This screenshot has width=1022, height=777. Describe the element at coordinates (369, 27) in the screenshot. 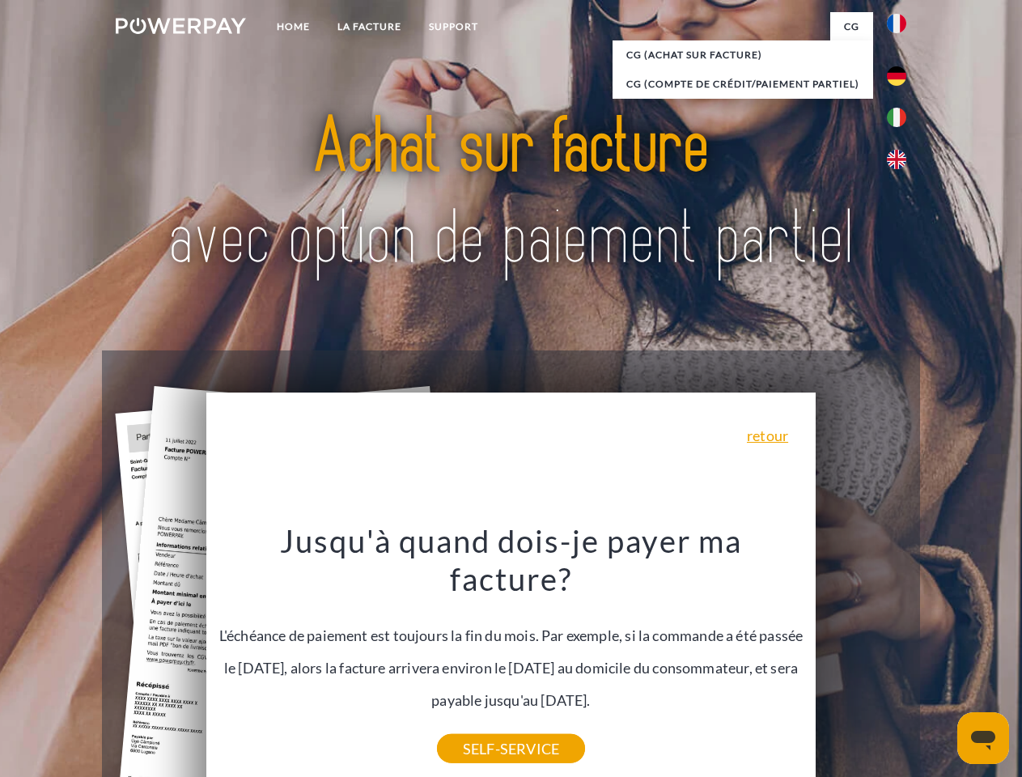

I see `a: LA FACTURE` at that location.